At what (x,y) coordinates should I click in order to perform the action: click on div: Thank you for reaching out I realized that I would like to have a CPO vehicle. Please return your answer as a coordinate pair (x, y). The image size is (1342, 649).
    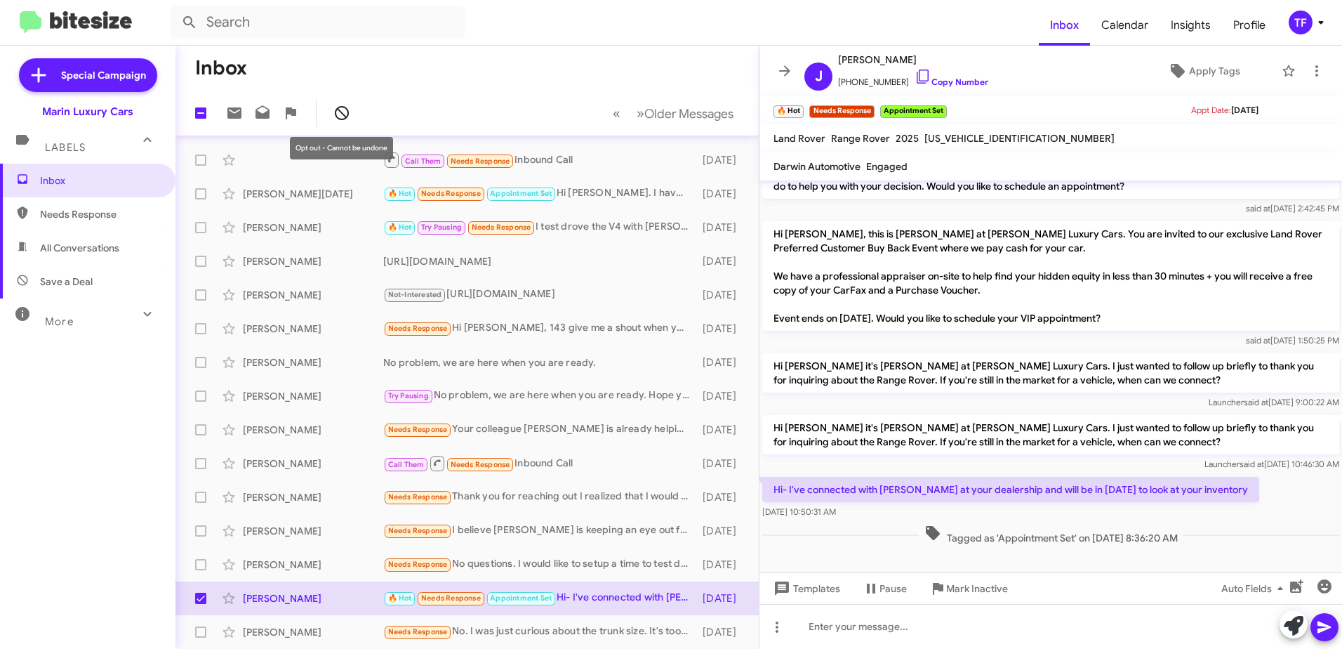
    Looking at the image, I should click on (540, 496).